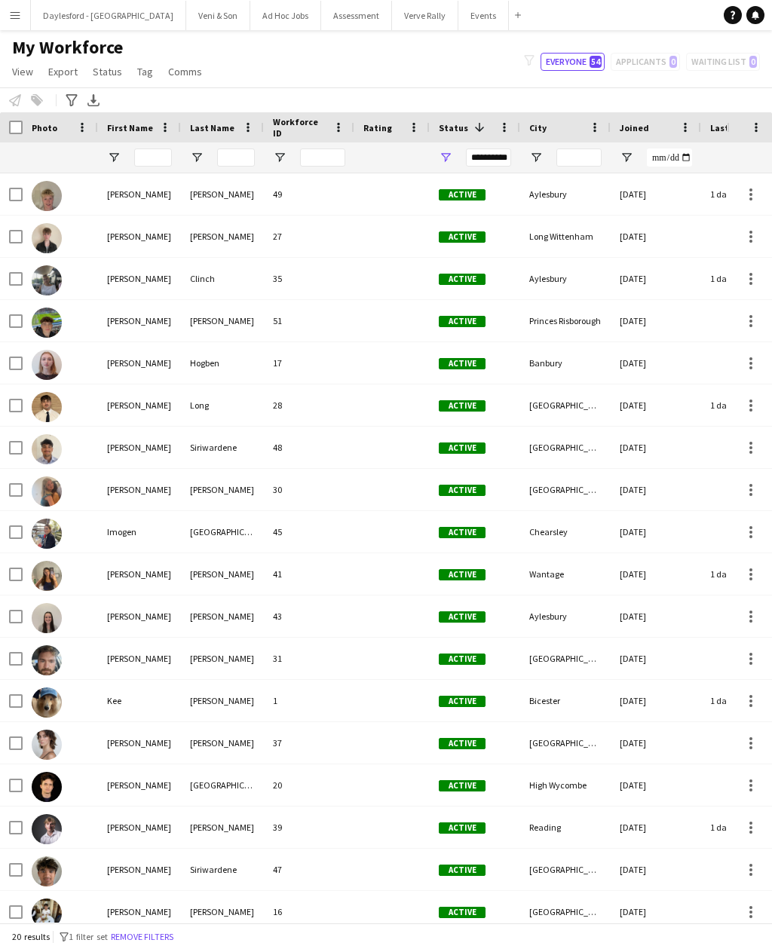  What do you see at coordinates (212, 127) in the screenshot?
I see `span: Last Name` at bounding box center [212, 127].